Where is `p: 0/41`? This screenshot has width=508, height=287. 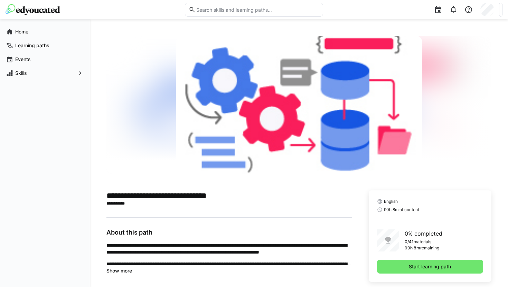 p: 0/41 is located at coordinates (409, 242).